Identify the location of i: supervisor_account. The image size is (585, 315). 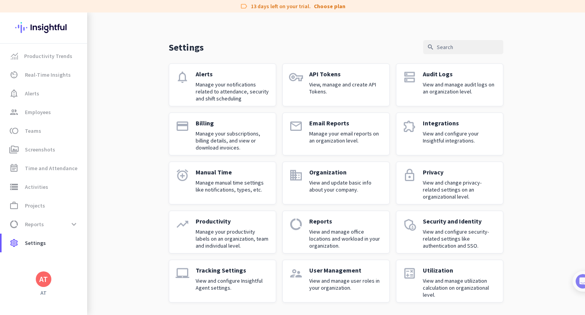
(296, 273).